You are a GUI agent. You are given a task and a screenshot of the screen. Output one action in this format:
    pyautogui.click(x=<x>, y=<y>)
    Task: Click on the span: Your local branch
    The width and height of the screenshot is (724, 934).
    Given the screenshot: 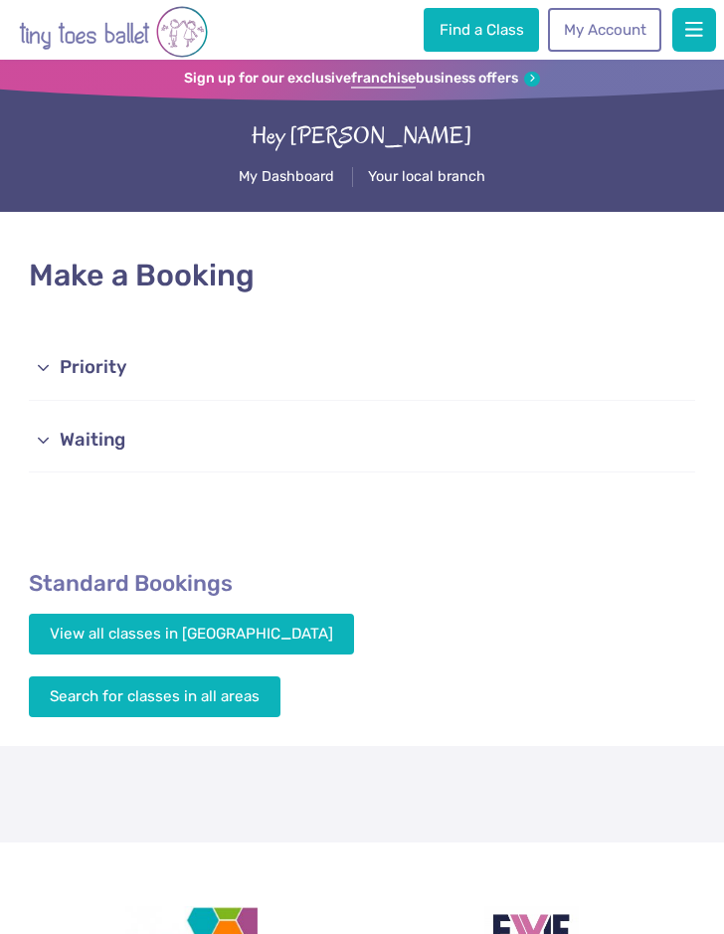 What is the action you would take?
    pyautogui.click(x=427, y=176)
    